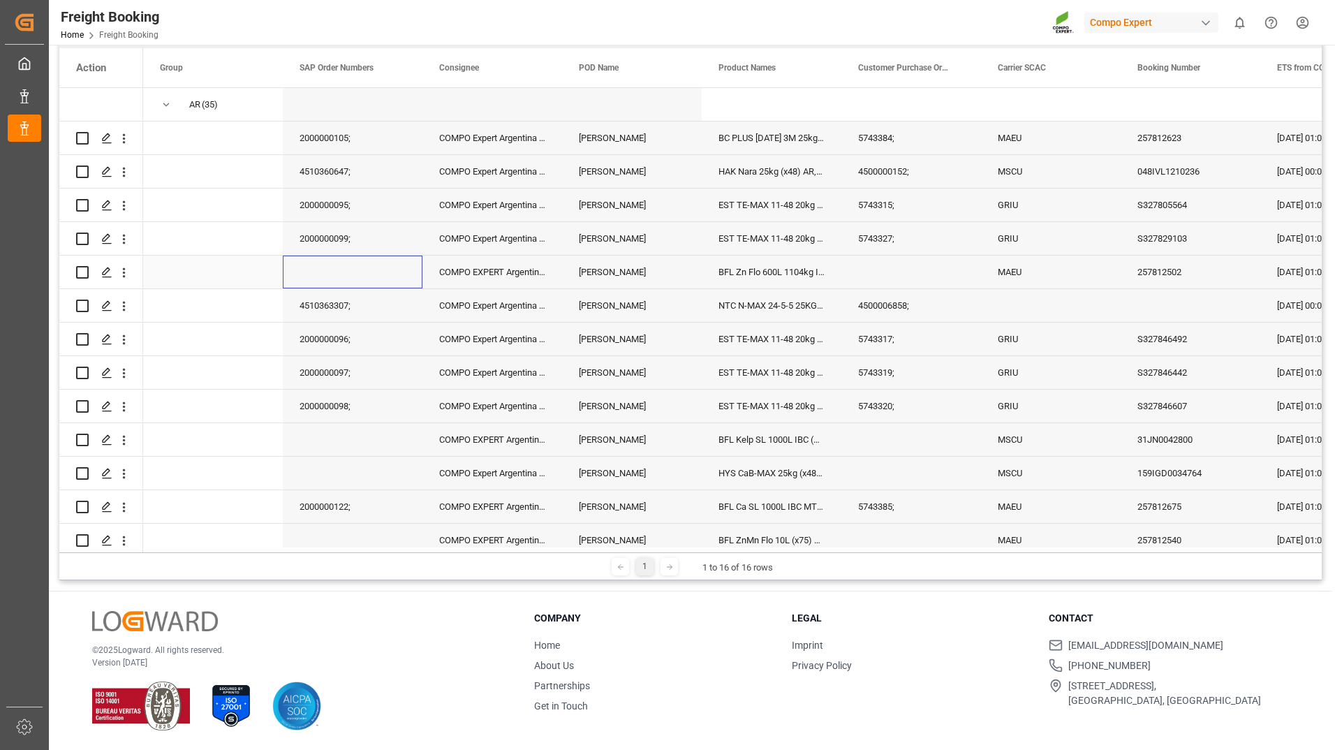  What do you see at coordinates (912, 618) in the screenshot?
I see `h3: Legal` at bounding box center [912, 618].